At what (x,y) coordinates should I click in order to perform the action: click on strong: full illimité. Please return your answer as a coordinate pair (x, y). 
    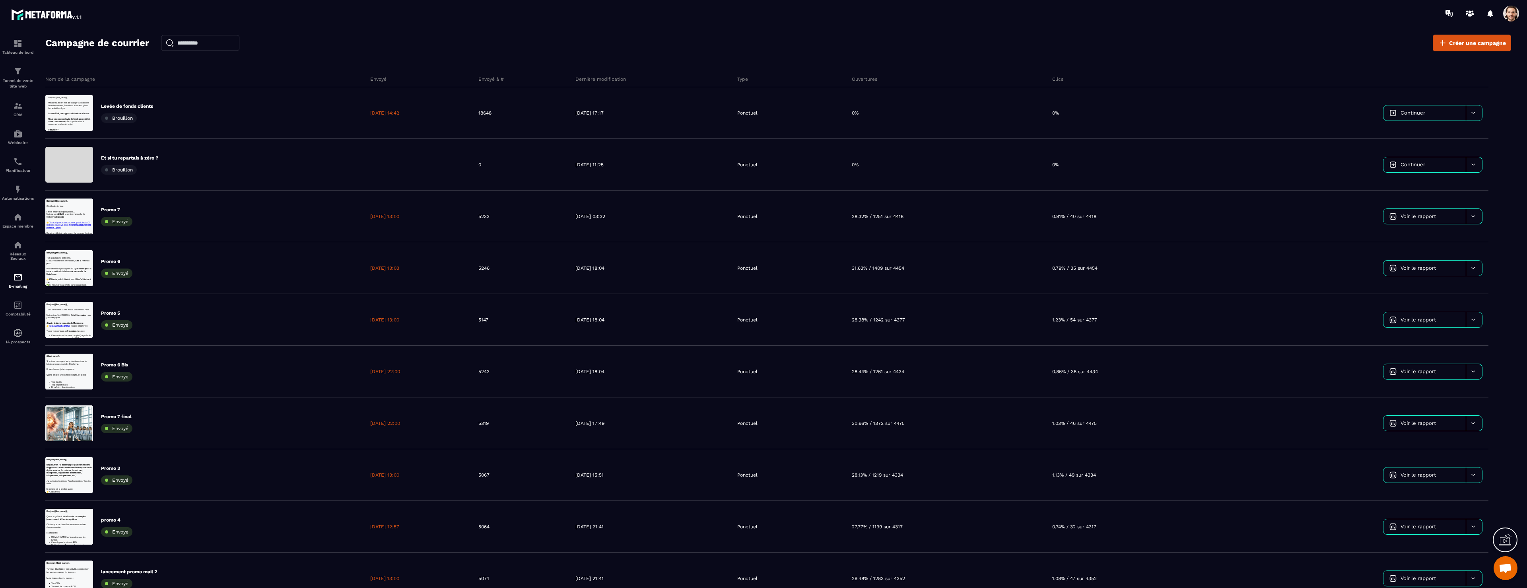
    Looking at the image, I should click on (65, 97).